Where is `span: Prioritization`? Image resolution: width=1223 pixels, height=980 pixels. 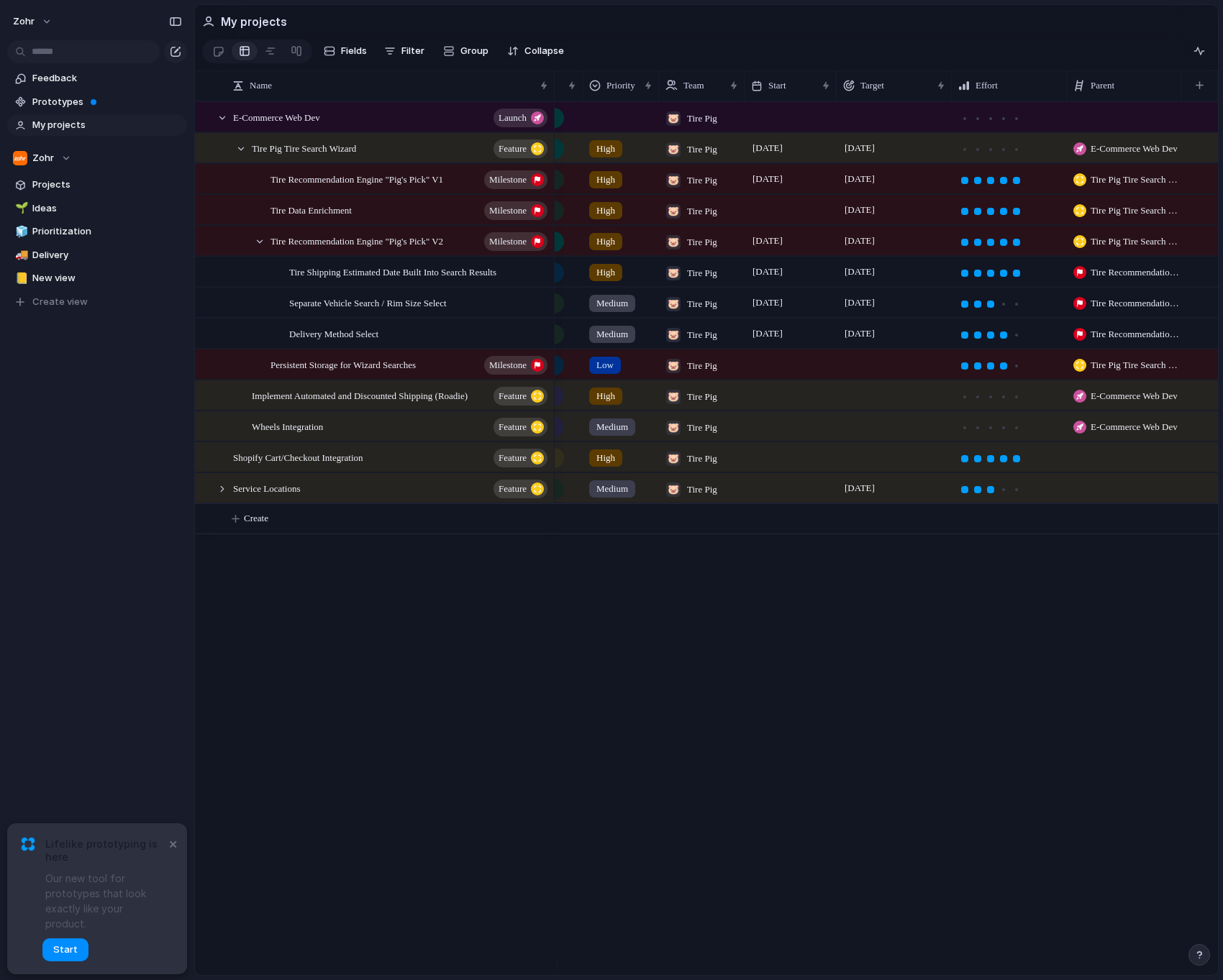
span: Prioritization is located at coordinates (107, 231).